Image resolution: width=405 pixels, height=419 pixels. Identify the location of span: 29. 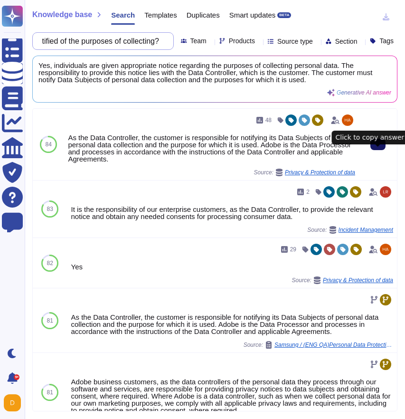
(293, 249).